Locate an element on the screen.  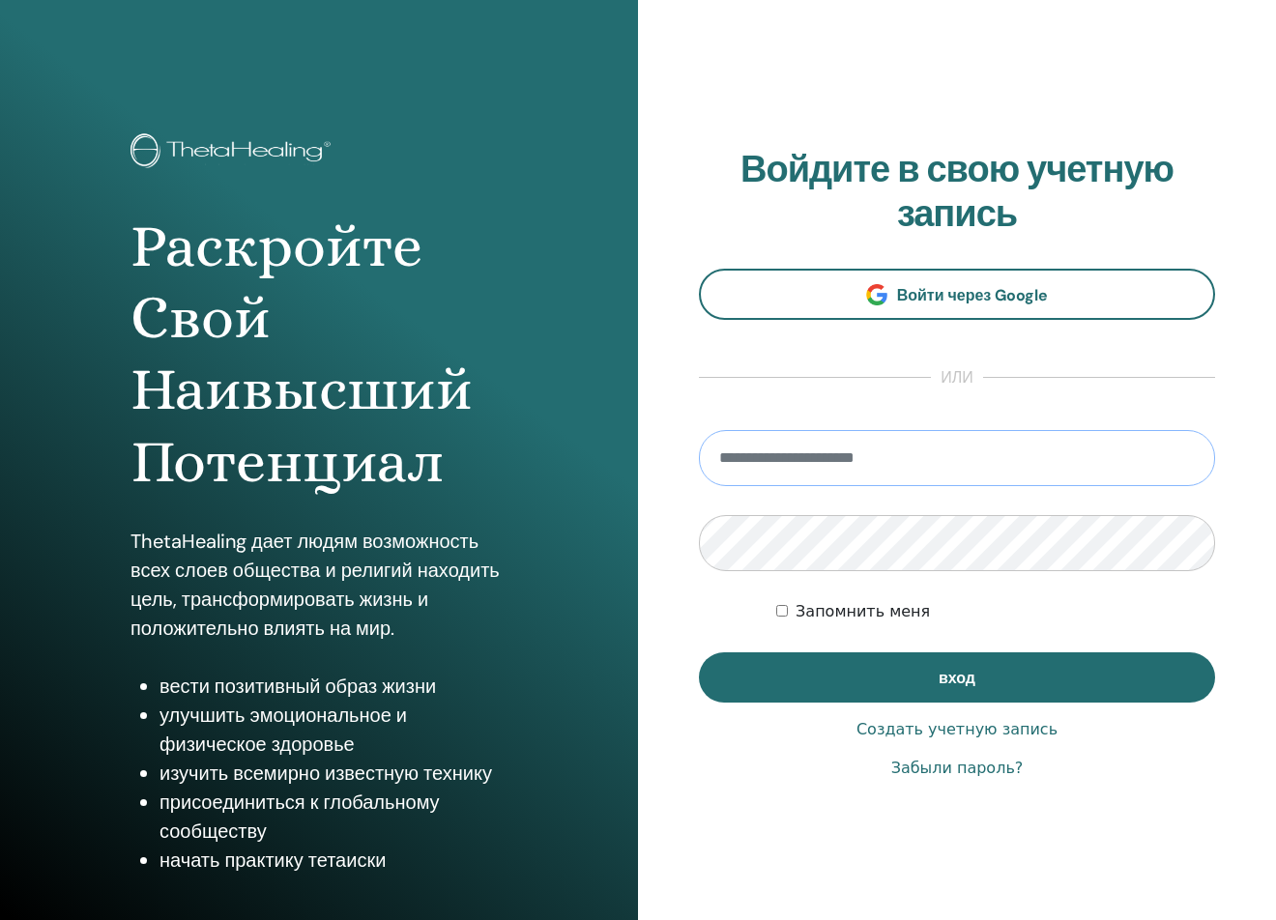
h2: Войдите в свою учетную запись is located at coordinates (957, 191).